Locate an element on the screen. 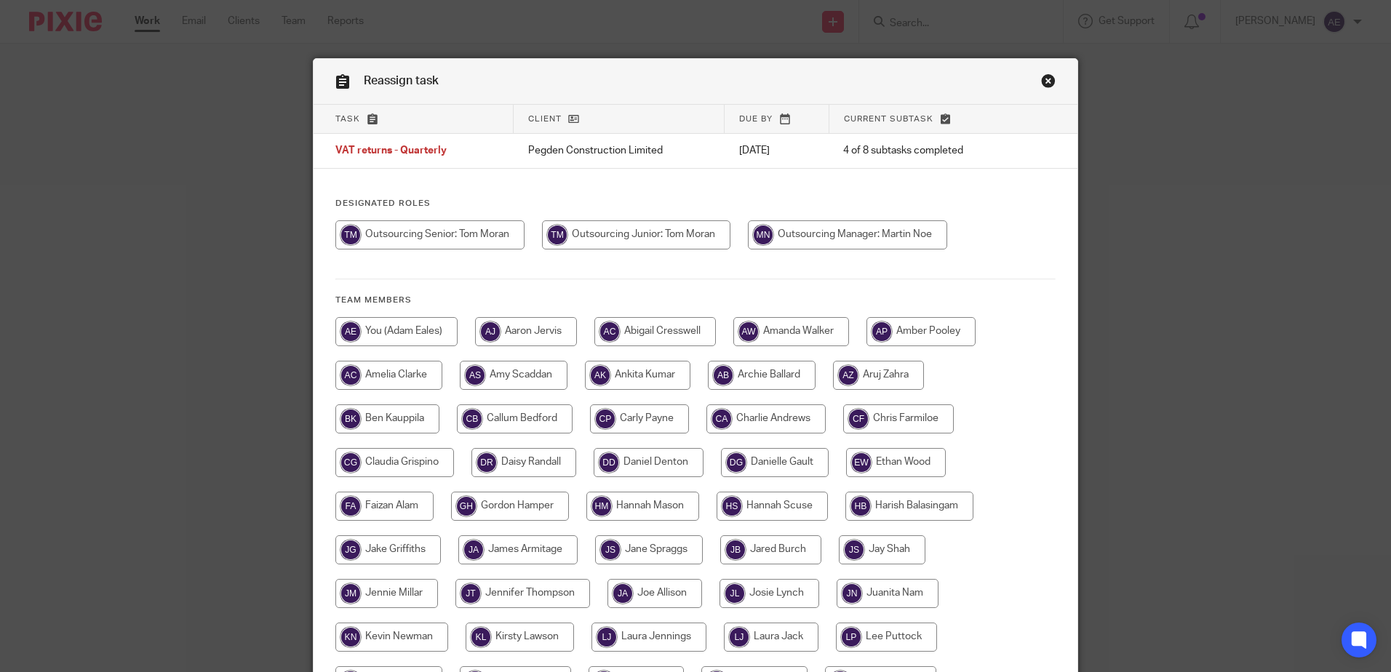  span: Reassign task is located at coordinates (401, 81).